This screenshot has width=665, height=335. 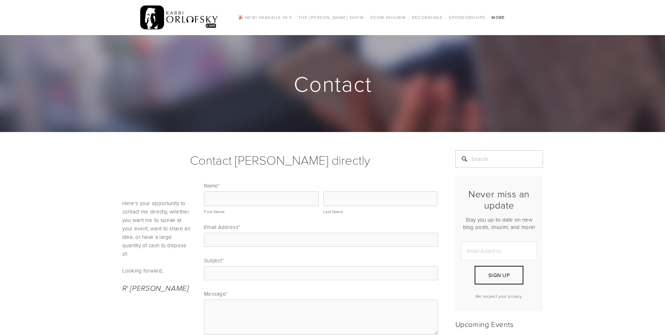 I want to click on label: Message, so click(x=321, y=293).